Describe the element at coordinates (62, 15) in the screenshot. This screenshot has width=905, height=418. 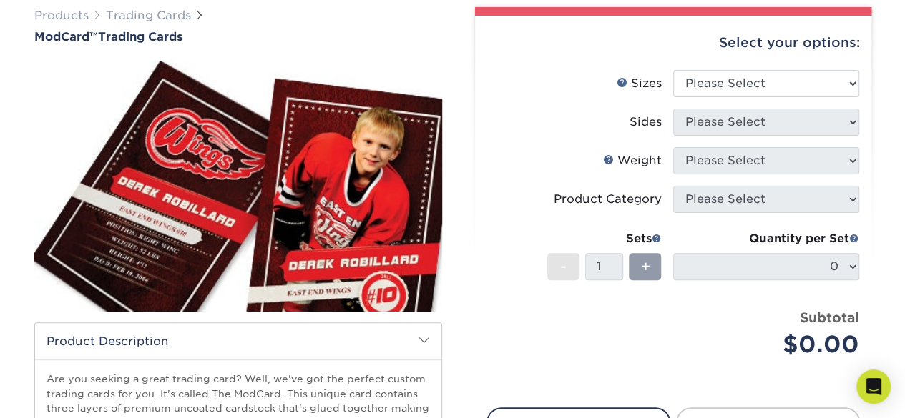
I see `a: Products` at that location.